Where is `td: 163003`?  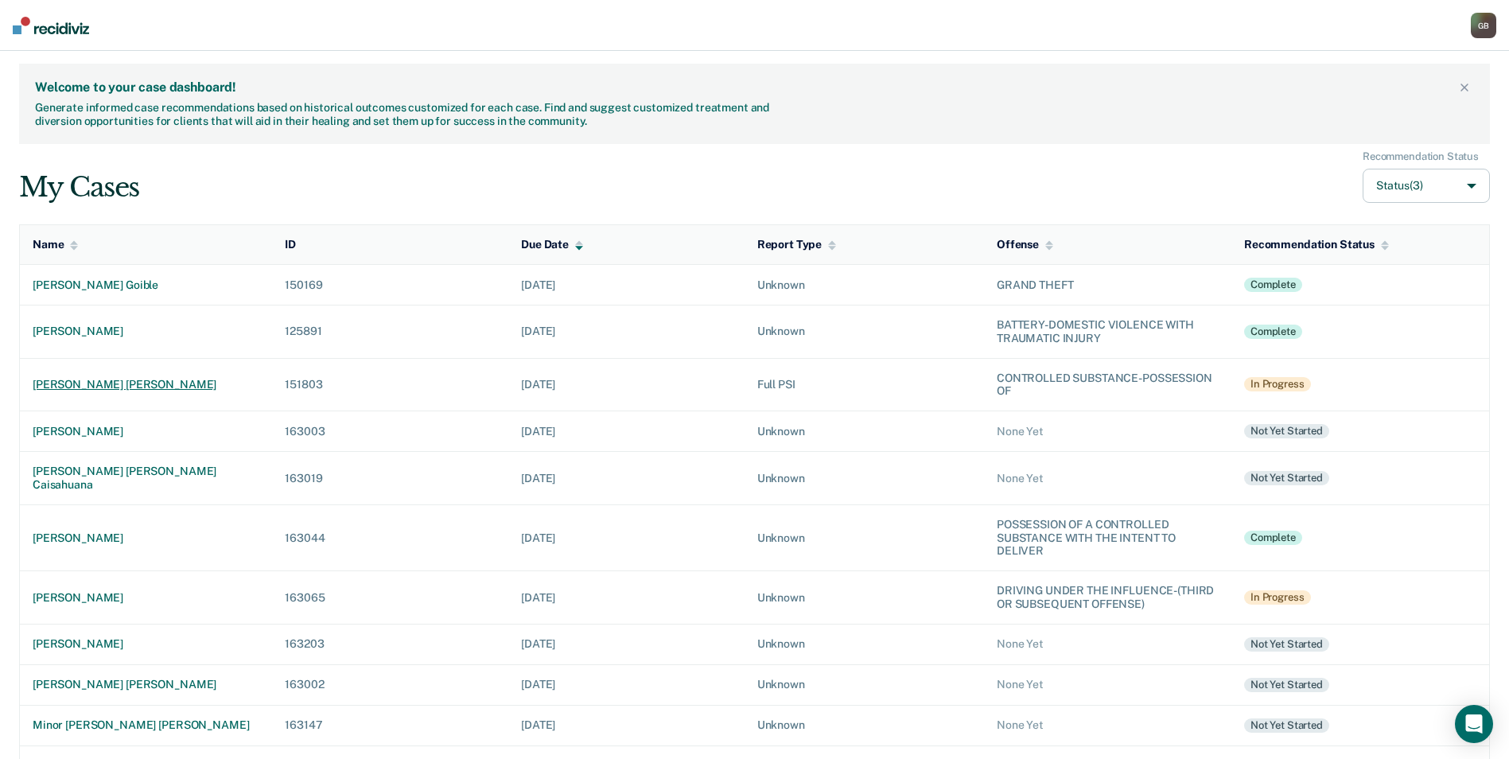
td: 163003 is located at coordinates (390, 431).